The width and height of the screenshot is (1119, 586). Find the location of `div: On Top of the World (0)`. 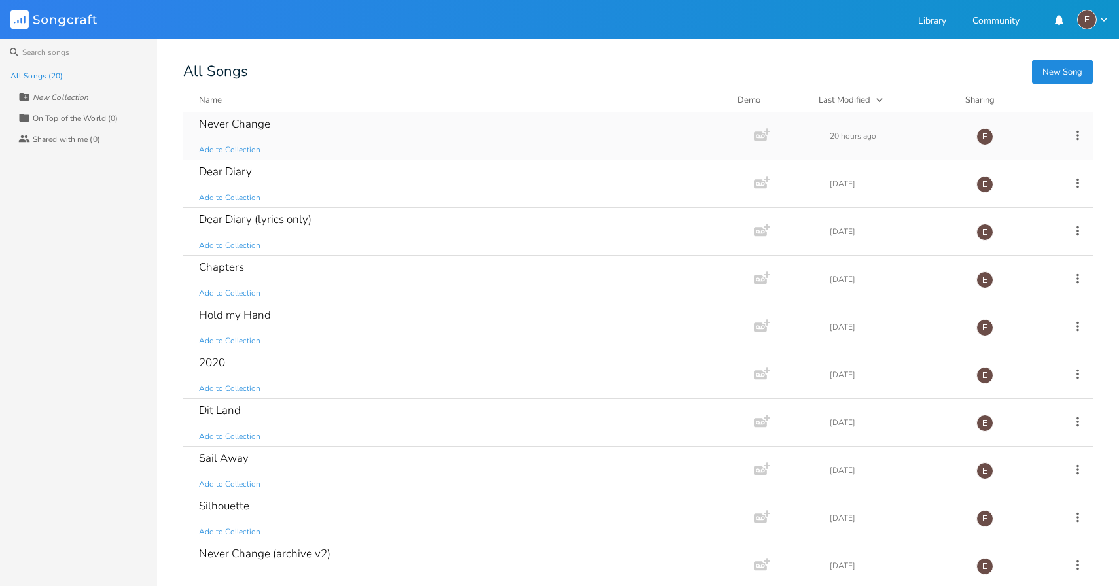

div: On Top of the World (0) is located at coordinates (75, 118).